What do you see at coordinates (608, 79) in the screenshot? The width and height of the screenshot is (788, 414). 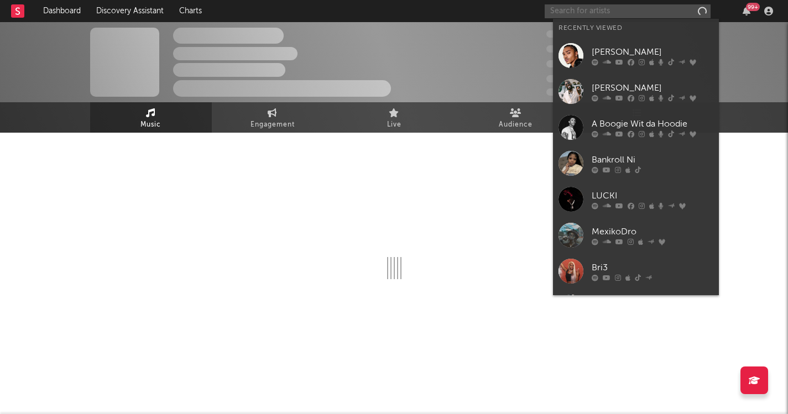 I see `span: 50,000,000 Monthly Listeners` at bounding box center [608, 79].